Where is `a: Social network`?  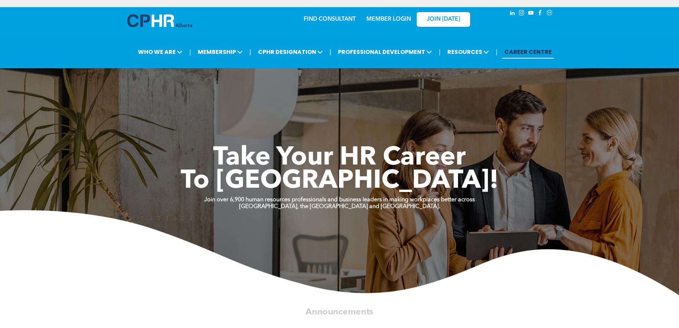 a: Social network is located at coordinates (550, 14).